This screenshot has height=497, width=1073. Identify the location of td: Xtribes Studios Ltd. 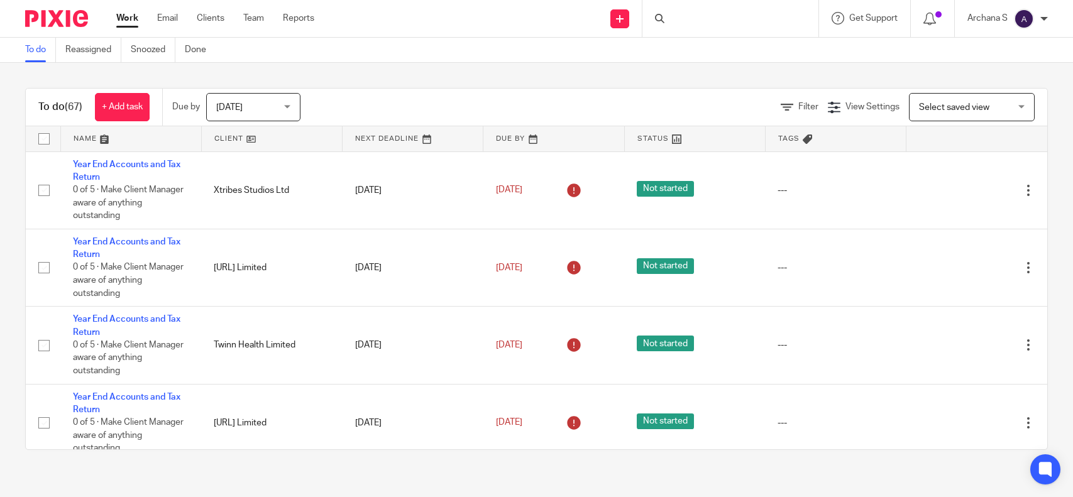
(272, 190).